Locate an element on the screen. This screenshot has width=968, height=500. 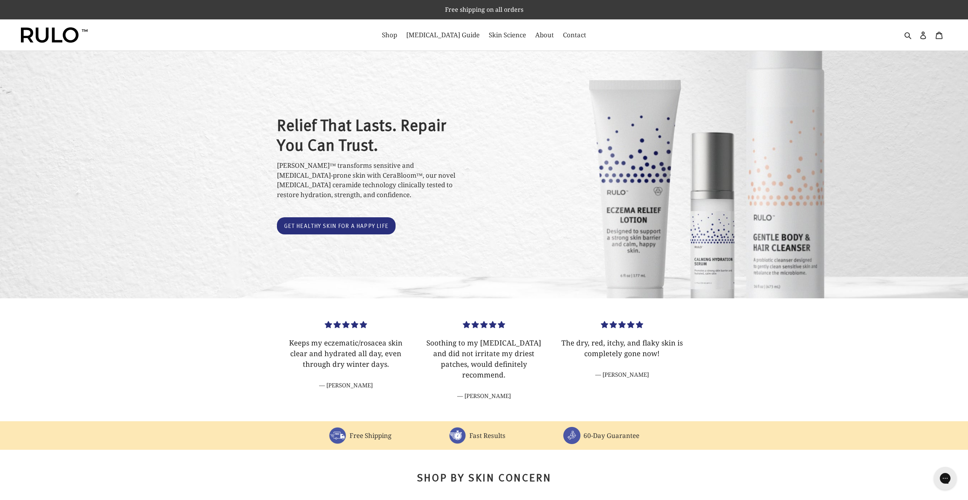
p: Free shipping on all orders is located at coordinates (484, 10).